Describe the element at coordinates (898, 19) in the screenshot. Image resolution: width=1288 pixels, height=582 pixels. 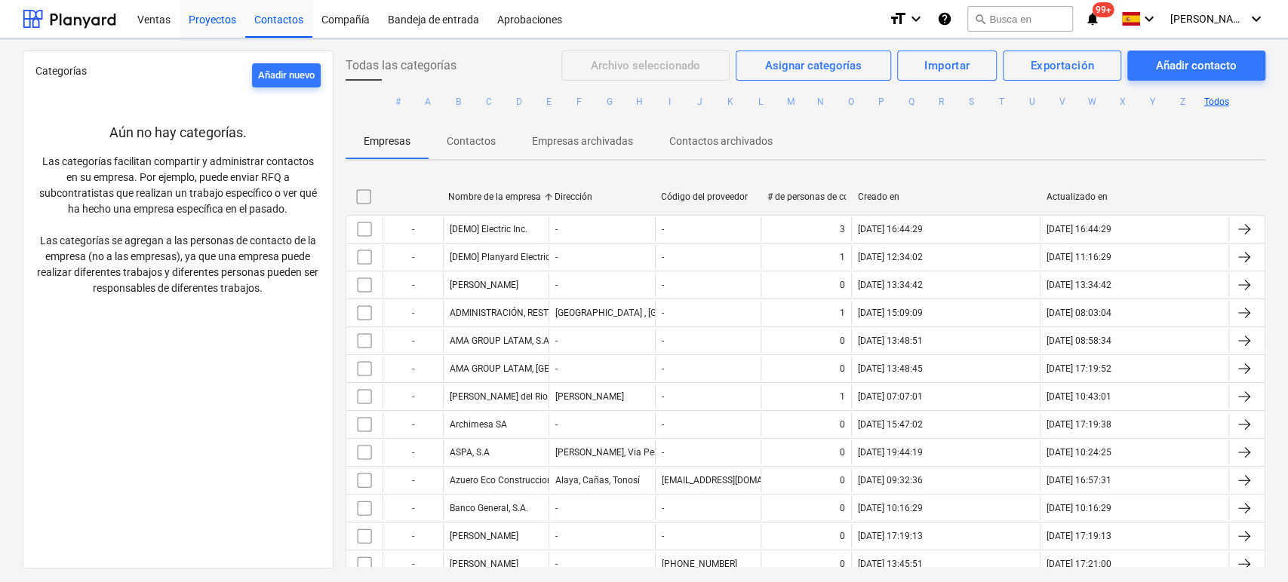
I see `i: format_size` at that location.